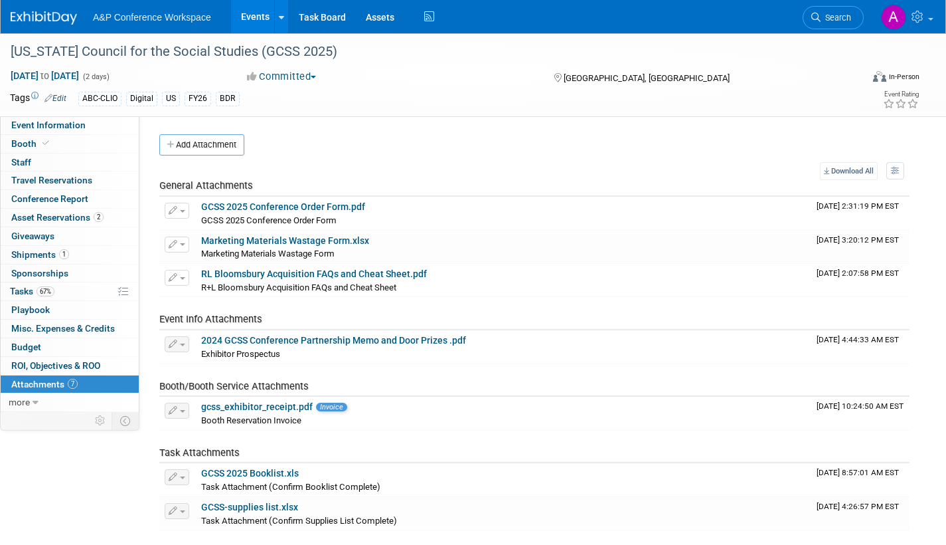 The height and width of the screenshot is (545, 946). I want to click on span: Tasks, so click(32, 291).